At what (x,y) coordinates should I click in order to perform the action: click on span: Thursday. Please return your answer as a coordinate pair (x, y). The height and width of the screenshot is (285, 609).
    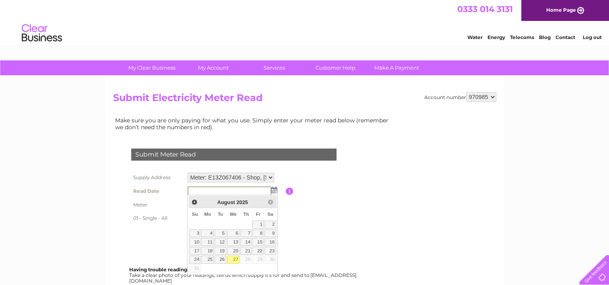
    Looking at the image, I should click on (246, 214).